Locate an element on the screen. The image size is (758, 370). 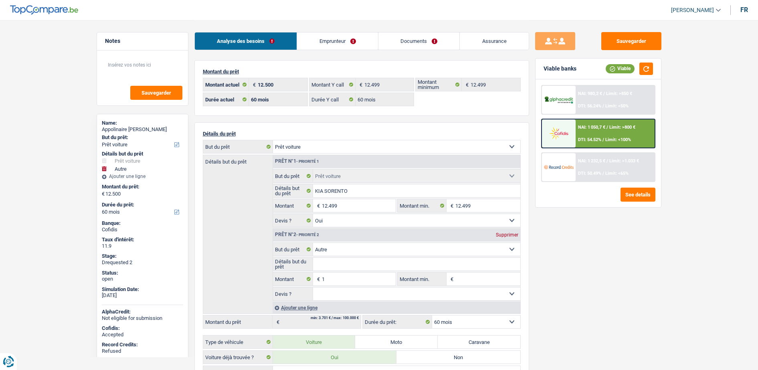
img: TopCompare Logo is located at coordinates (44, 10).